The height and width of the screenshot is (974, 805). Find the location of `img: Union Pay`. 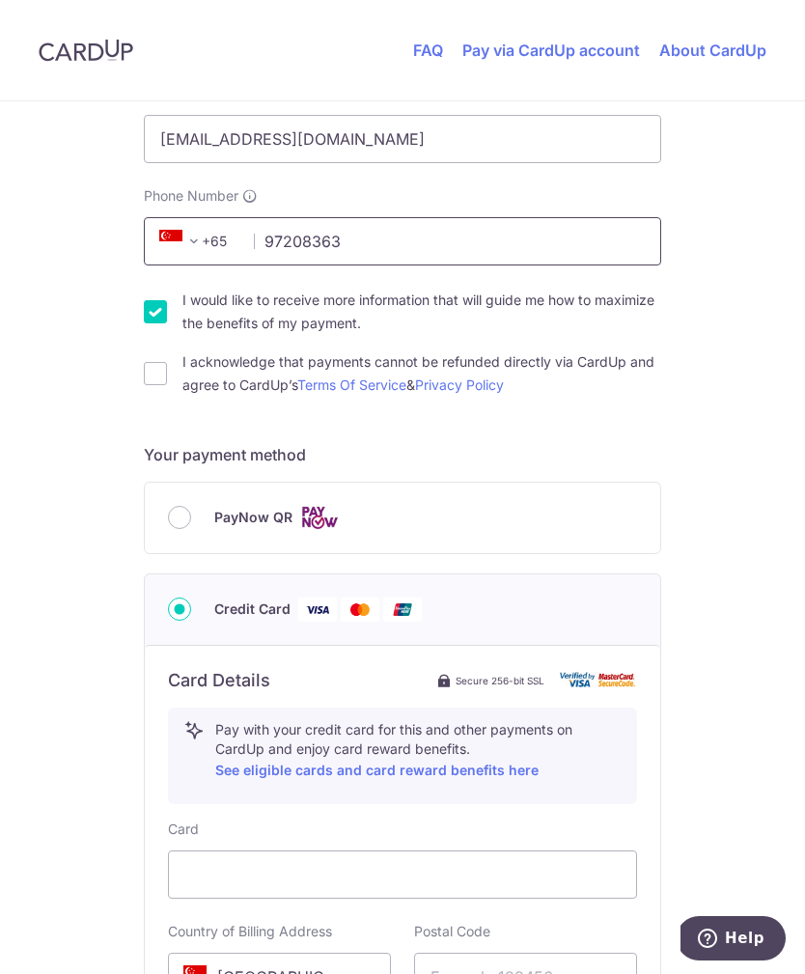

img: Union Pay is located at coordinates (403, 609).